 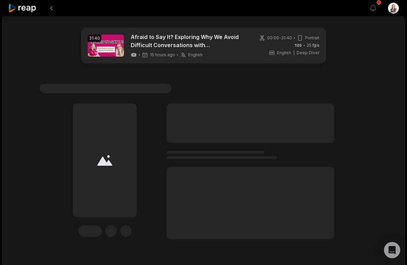 What do you see at coordinates (90, 231) in the screenshot?
I see `div: Edit` at bounding box center [90, 231].